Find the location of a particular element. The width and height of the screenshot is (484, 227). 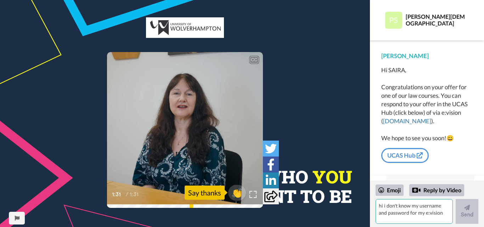

div: Say thanks is located at coordinates (204, 193).